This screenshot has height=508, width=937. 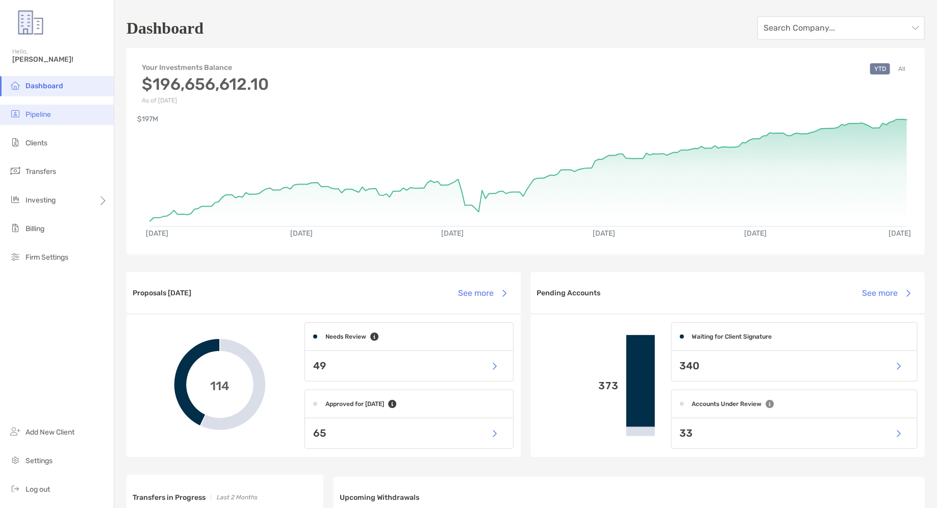 I want to click on img: transfers icon, so click(x=15, y=171).